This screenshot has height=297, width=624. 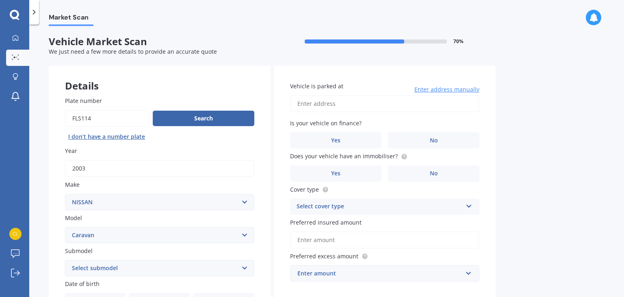 I want to click on span: Date of birth, so click(x=82, y=283).